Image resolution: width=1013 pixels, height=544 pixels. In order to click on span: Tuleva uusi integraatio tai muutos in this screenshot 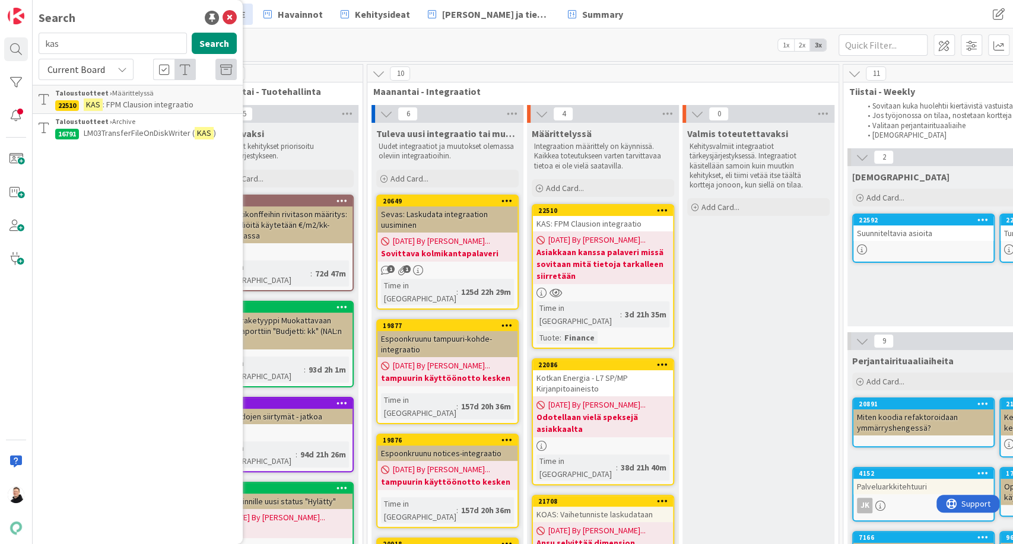, I will do `click(447, 133)`.